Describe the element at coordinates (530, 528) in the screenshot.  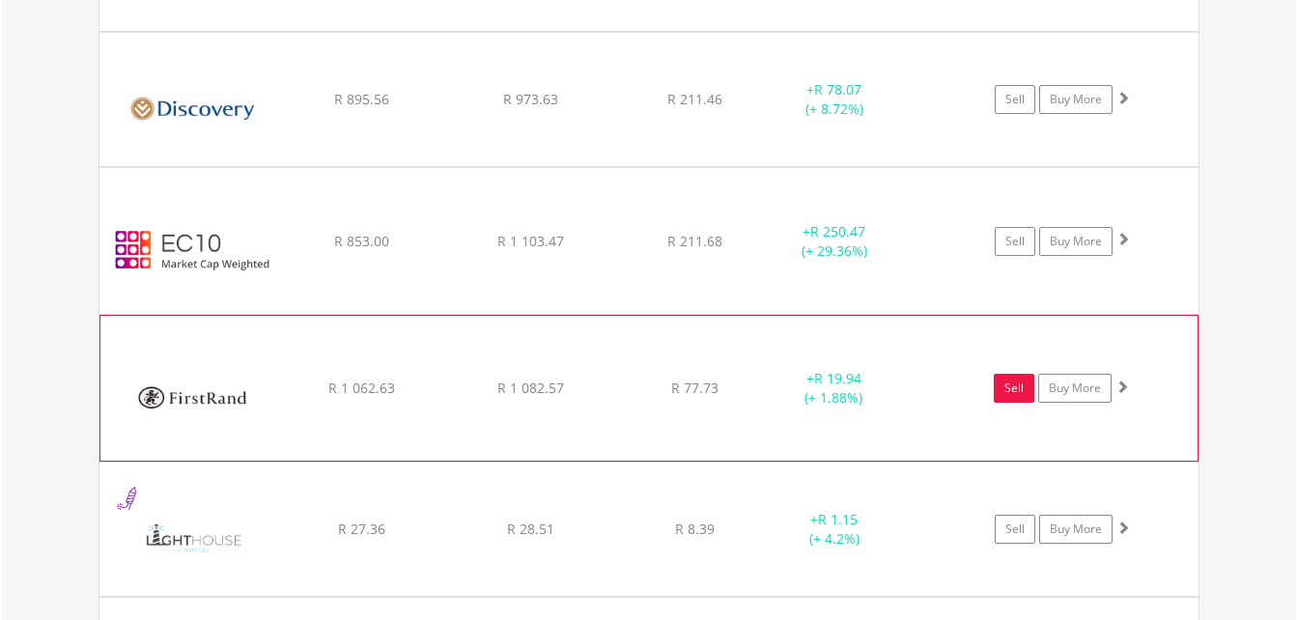
I see `span: R 28.51` at that location.